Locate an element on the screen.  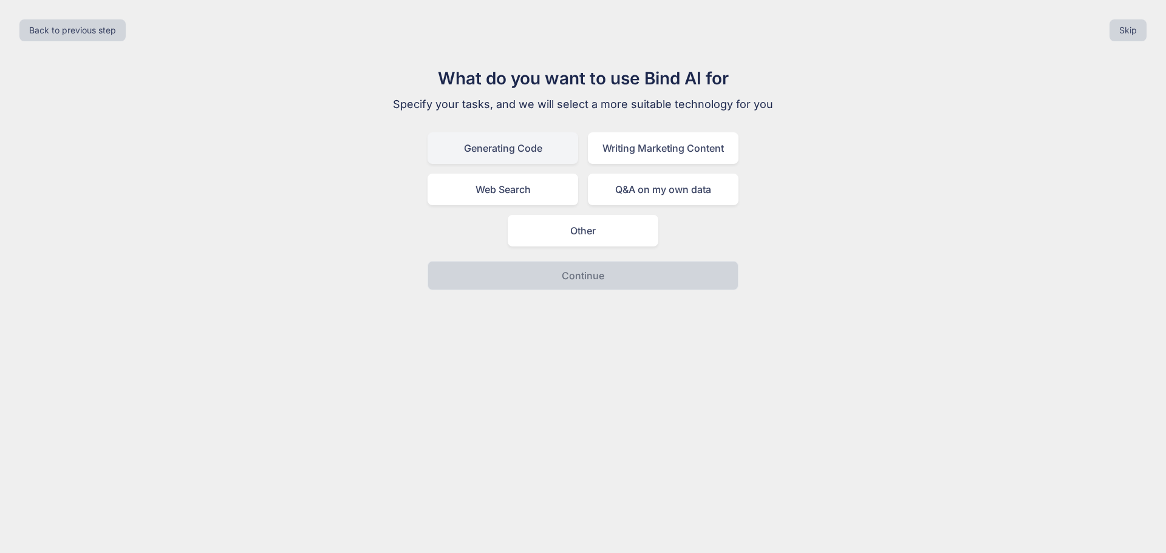
div: Q&A on my own data is located at coordinates (663, 189).